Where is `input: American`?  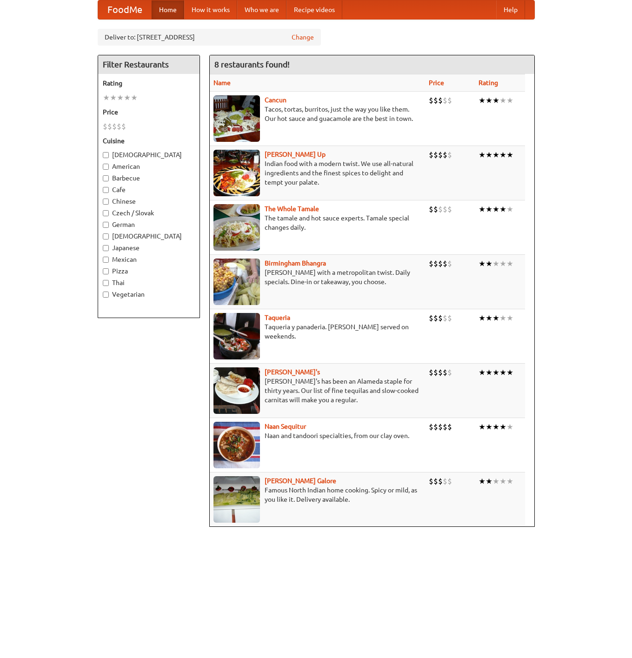
input: American is located at coordinates (105, 166).